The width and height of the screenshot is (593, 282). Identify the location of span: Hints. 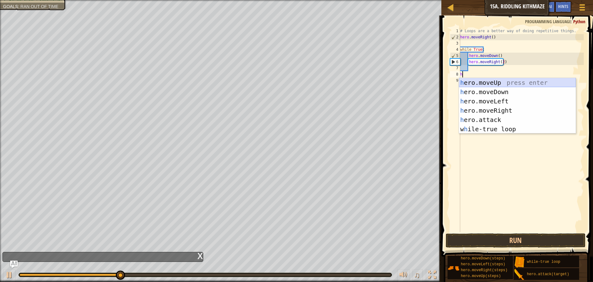
(563, 6).